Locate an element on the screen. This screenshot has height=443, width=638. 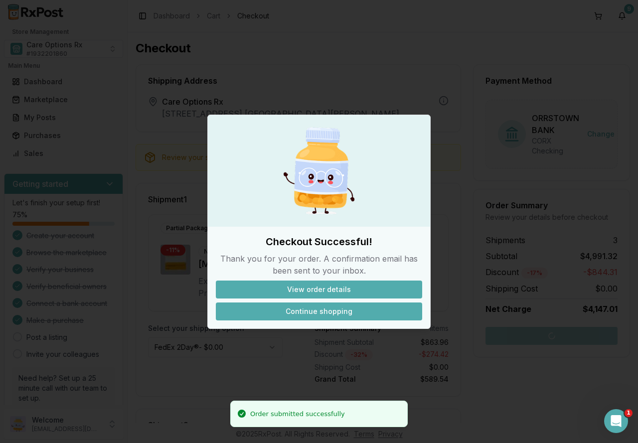
p: Thank you for your order. A confirmation email has been sent to your inbox. is located at coordinates (319, 265).